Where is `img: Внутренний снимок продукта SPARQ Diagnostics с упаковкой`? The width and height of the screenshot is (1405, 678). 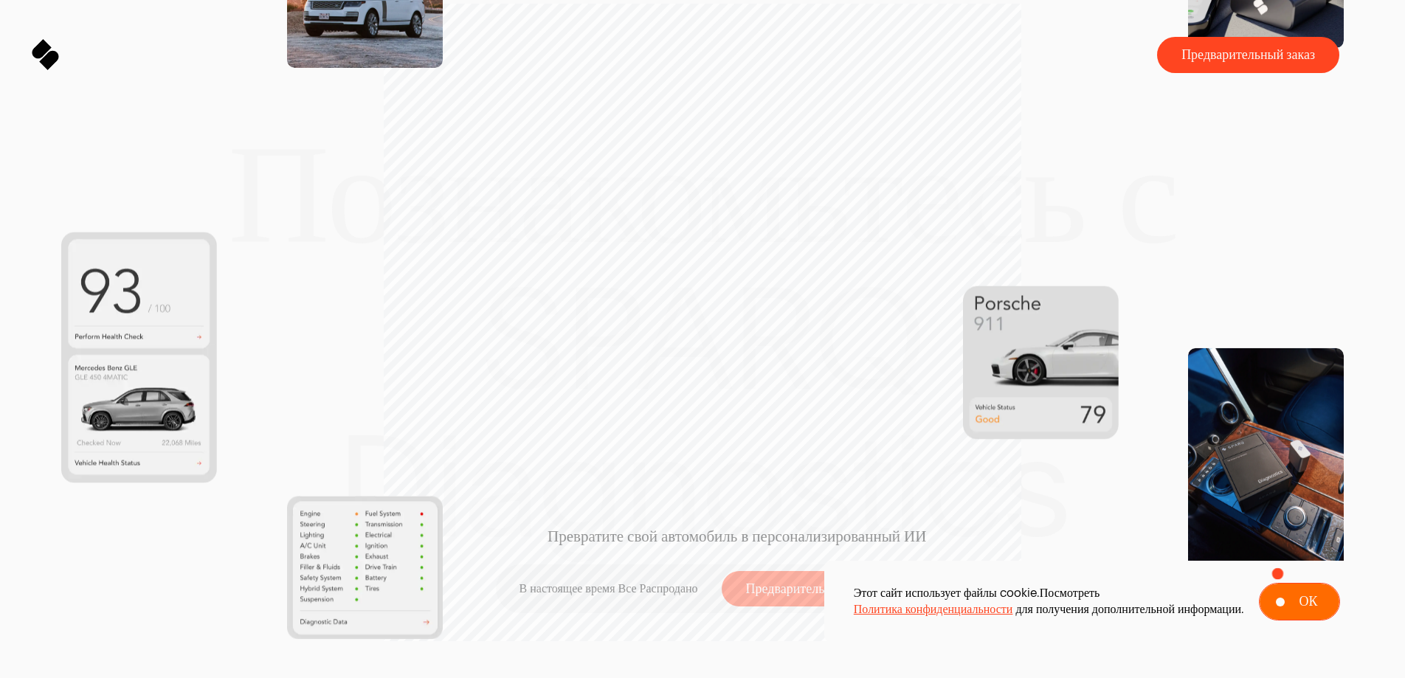 img: Внутренний снимок продукта SPARQ Diagnostics с упаковкой is located at coordinates (1266, 464).